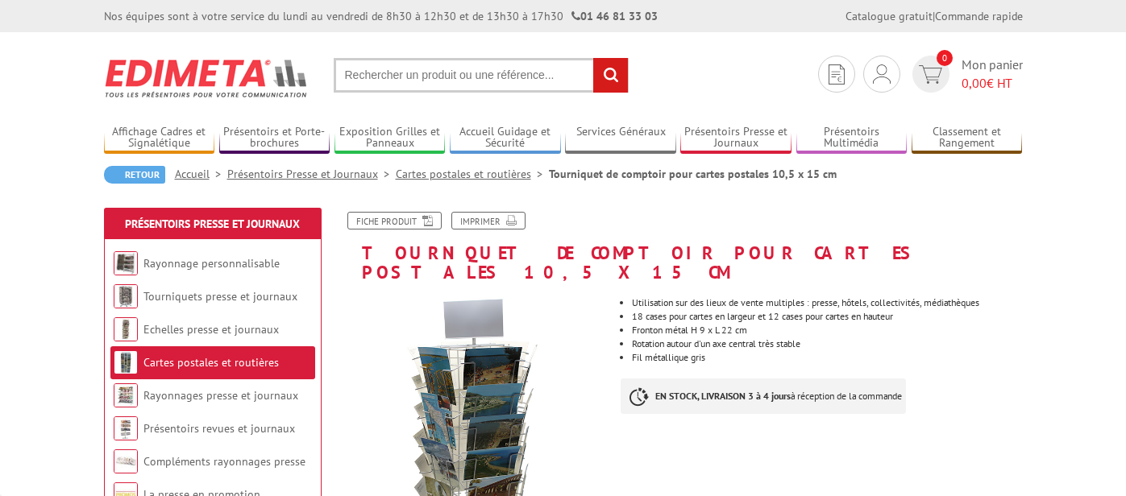 Image resolution: width=1126 pixels, height=496 pixels. Describe the element at coordinates (126, 330) in the screenshot. I see `img: Echelles presse et journaux` at that location.